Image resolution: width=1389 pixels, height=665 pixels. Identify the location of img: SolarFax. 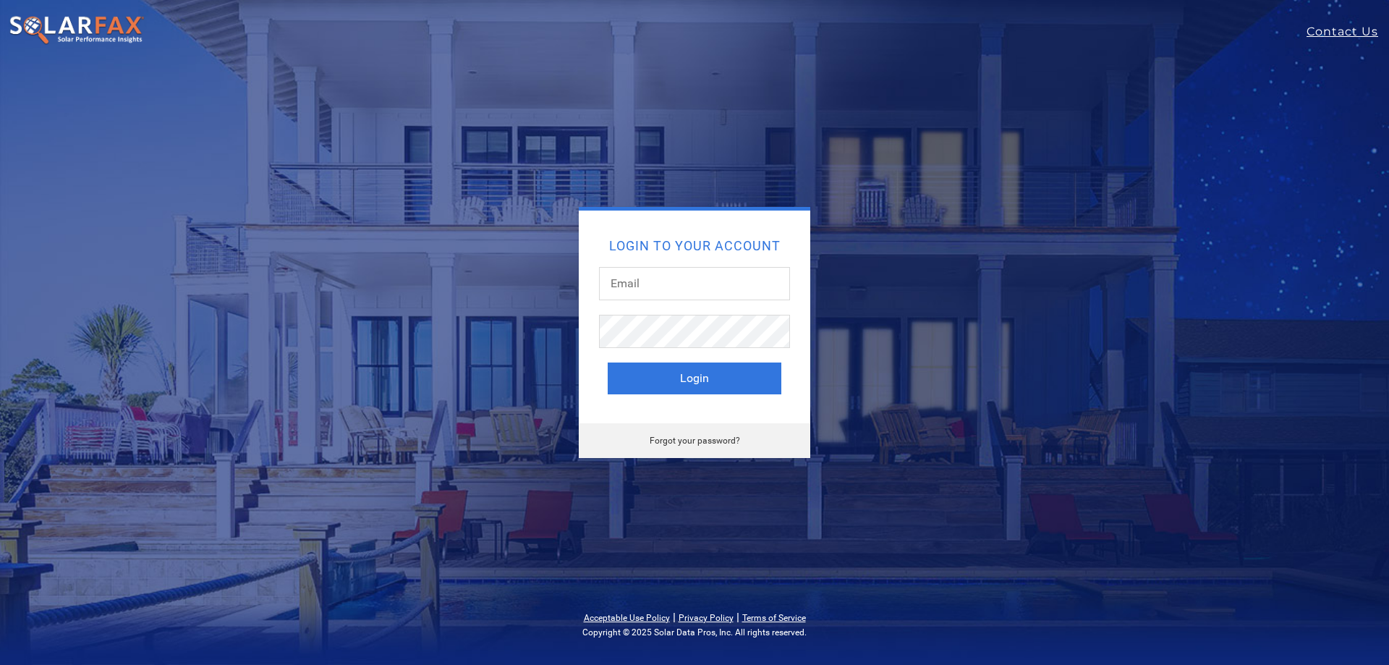
(77, 30).